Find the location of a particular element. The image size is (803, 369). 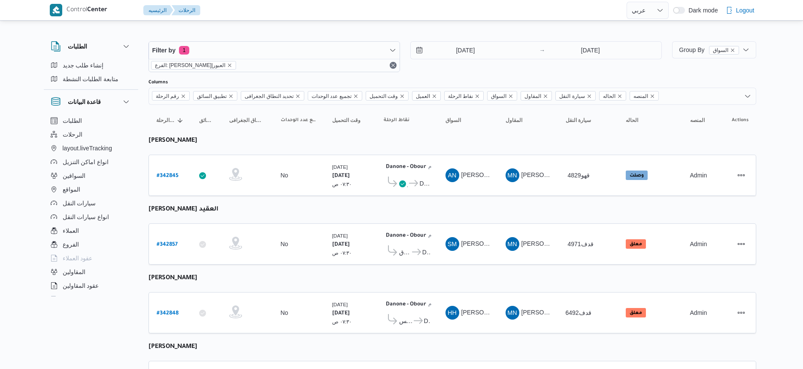

span: 1 active filters is located at coordinates (184, 50).